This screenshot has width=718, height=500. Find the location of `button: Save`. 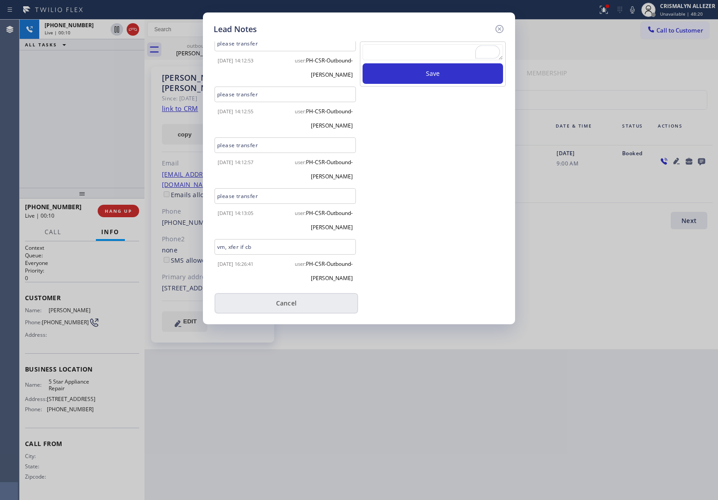

button: Save is located at coordinates (433, 74).